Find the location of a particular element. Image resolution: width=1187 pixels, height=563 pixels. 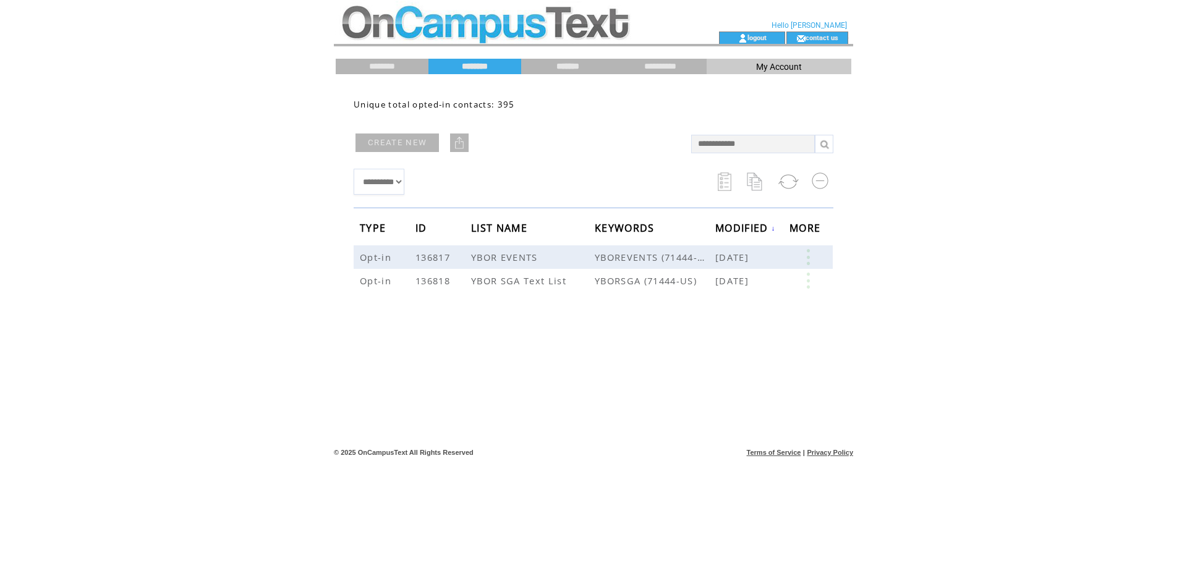

span: Unique total opted-in contacts: 395 is located at coordinates (434, 104).